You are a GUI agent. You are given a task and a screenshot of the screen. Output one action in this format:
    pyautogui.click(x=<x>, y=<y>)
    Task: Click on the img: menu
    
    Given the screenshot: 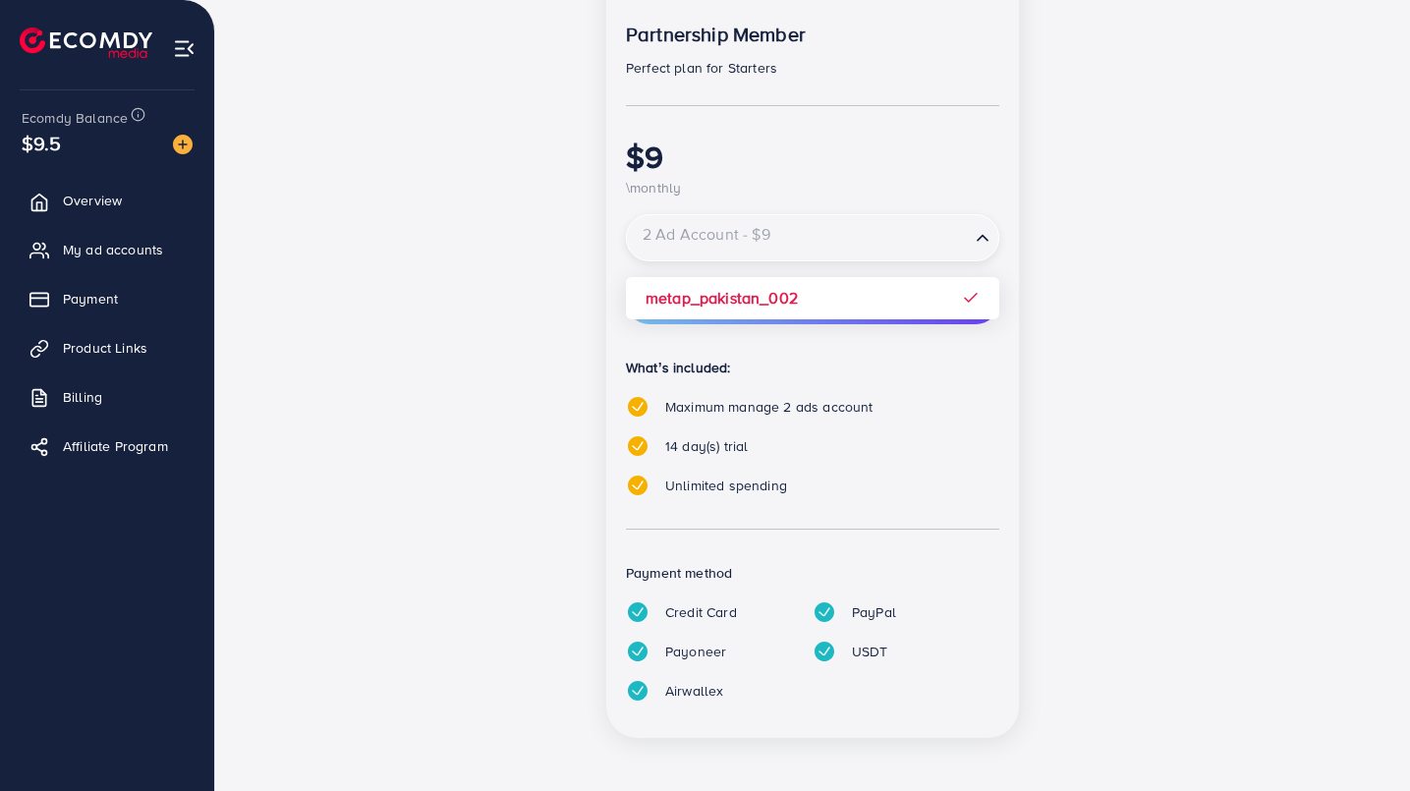 What is the action you would take?
    pyautogui.click(x=184, y=48)
    